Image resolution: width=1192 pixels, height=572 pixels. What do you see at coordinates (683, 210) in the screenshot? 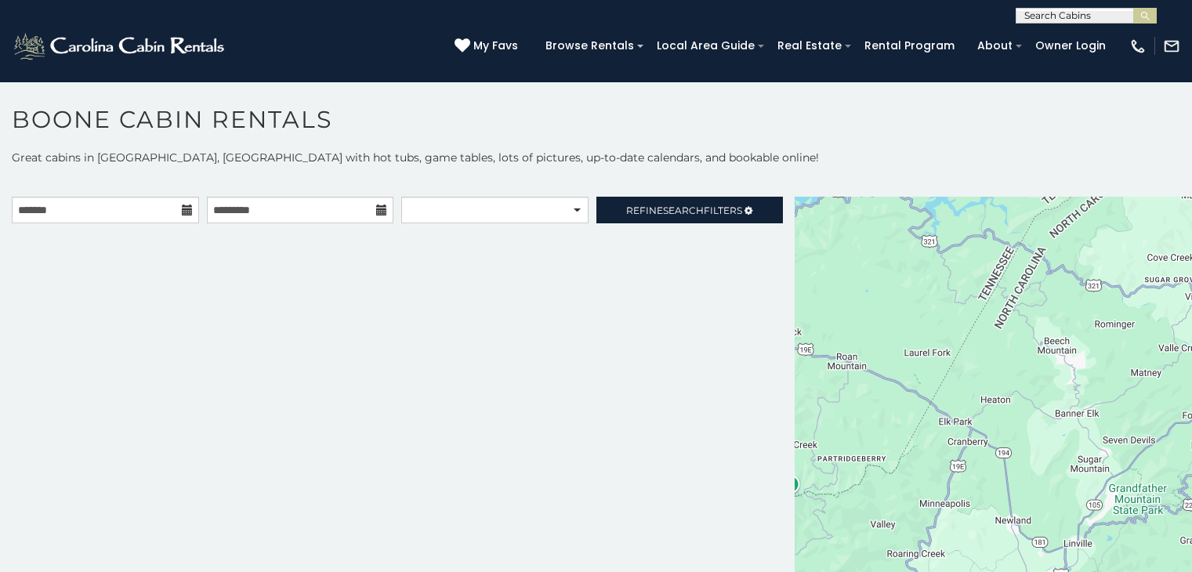
I see `span: Search` at bounding box center [683, 210].